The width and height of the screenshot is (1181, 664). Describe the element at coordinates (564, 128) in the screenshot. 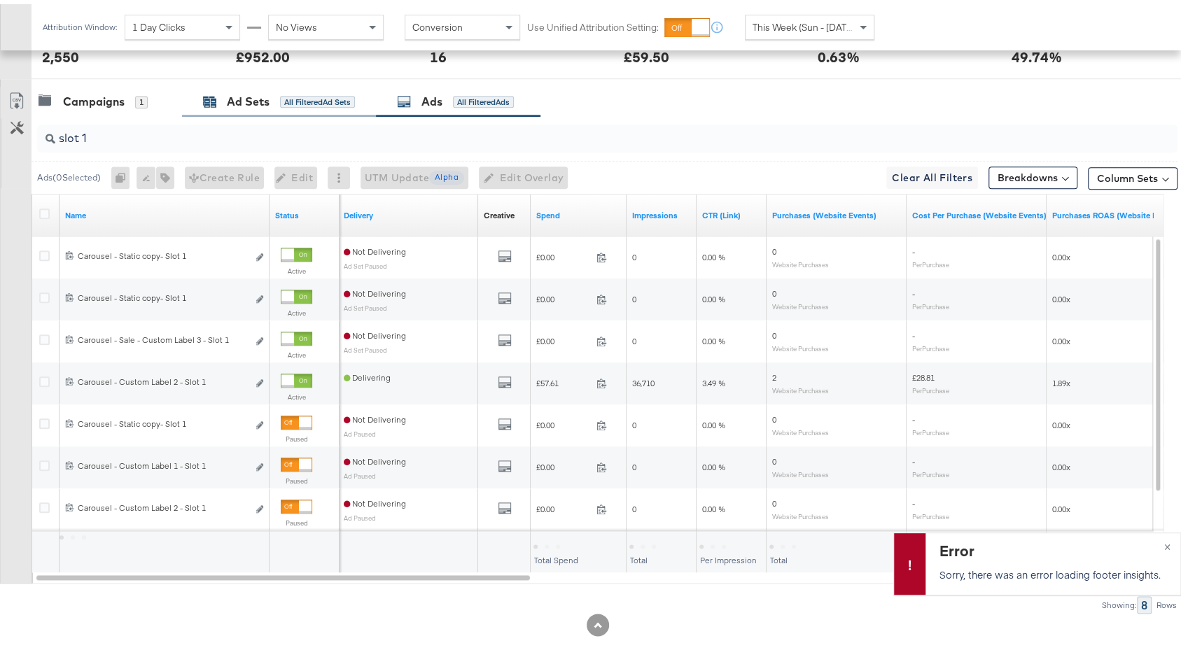

I see `input: Search Ad Name, ID or Objective` at that location.